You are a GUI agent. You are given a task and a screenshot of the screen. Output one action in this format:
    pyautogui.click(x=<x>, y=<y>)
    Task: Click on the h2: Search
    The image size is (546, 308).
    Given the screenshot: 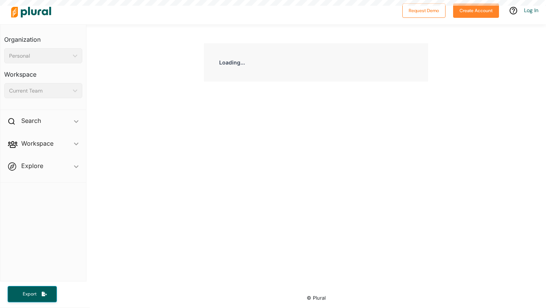 What is the action you would take?
    pyautogui.click(x=31, y=121)
    